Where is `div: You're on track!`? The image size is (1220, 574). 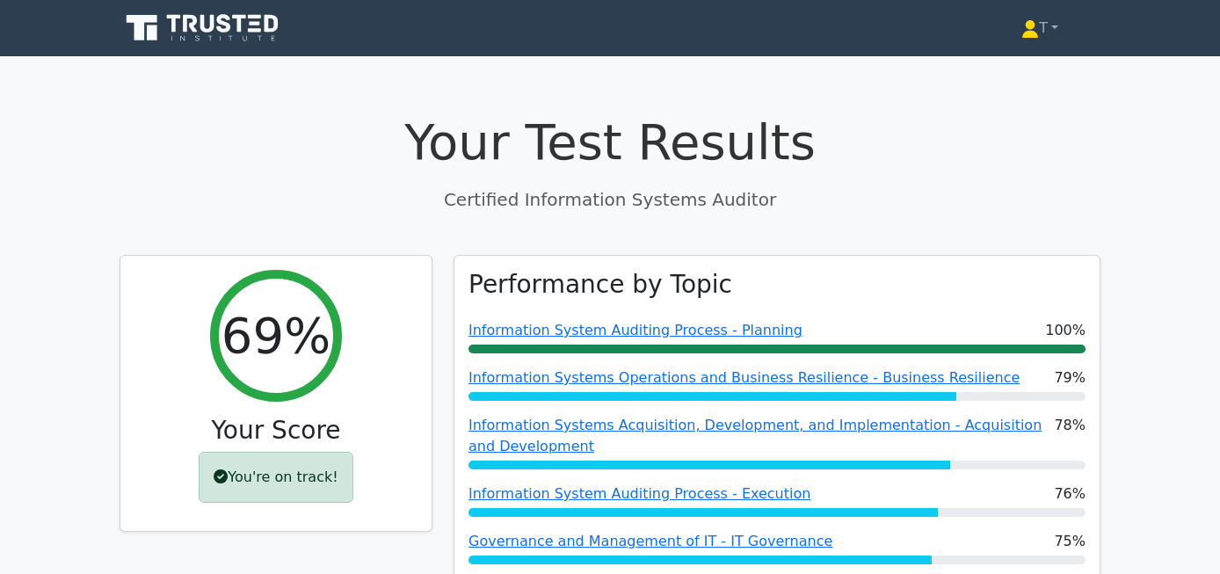 div: You're on track! is located at coordinates (275, 477).